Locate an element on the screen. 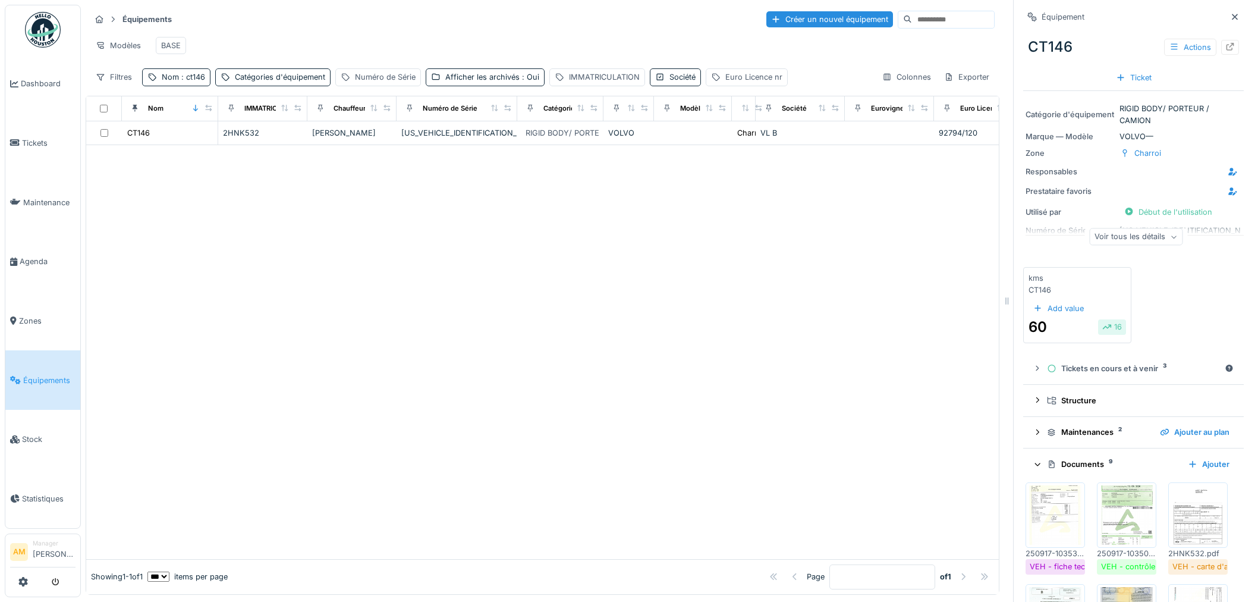 This screenshot has height=602, width=1258. div: VEH - fiche technique is located at coordinates (1070, 566).